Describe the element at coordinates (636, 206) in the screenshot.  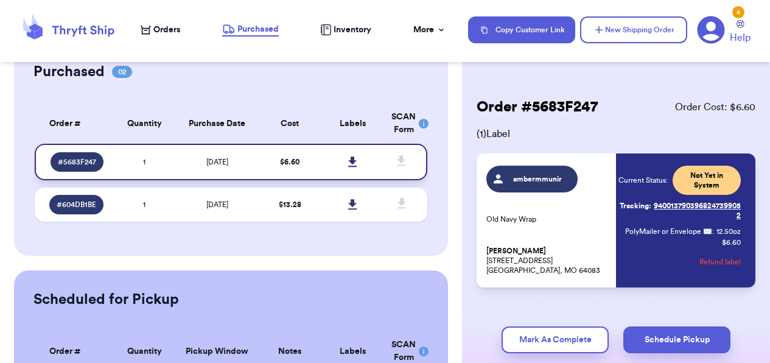
I see `span: Tracking:` at that location.